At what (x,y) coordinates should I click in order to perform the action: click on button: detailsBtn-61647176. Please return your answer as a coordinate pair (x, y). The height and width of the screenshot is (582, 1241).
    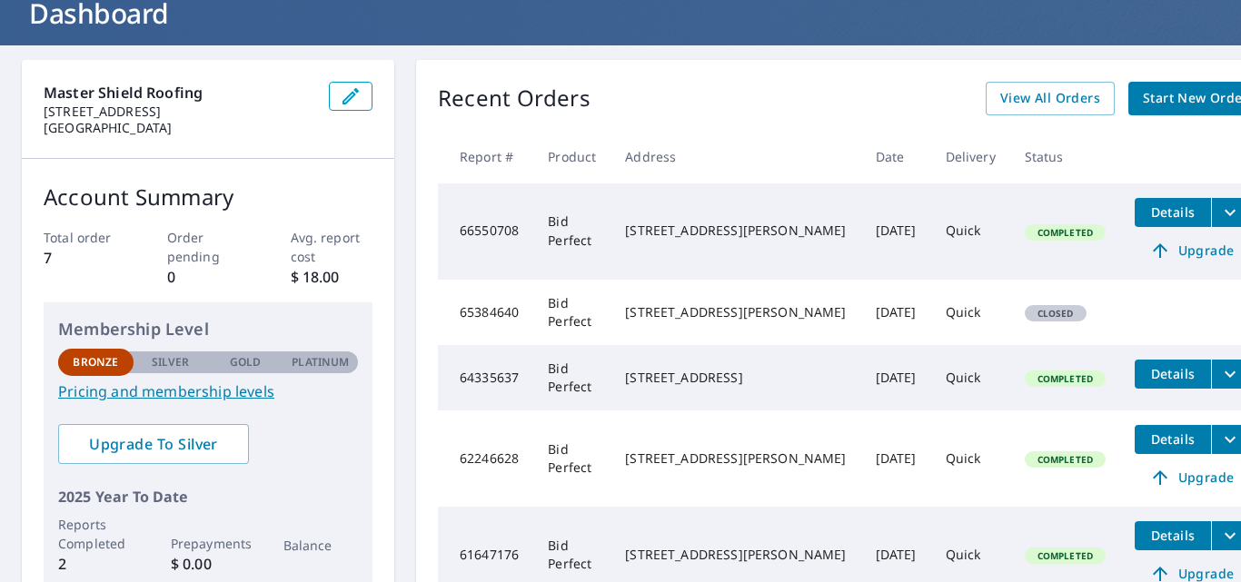
    Looking at the image, I should click on (1173, 536).